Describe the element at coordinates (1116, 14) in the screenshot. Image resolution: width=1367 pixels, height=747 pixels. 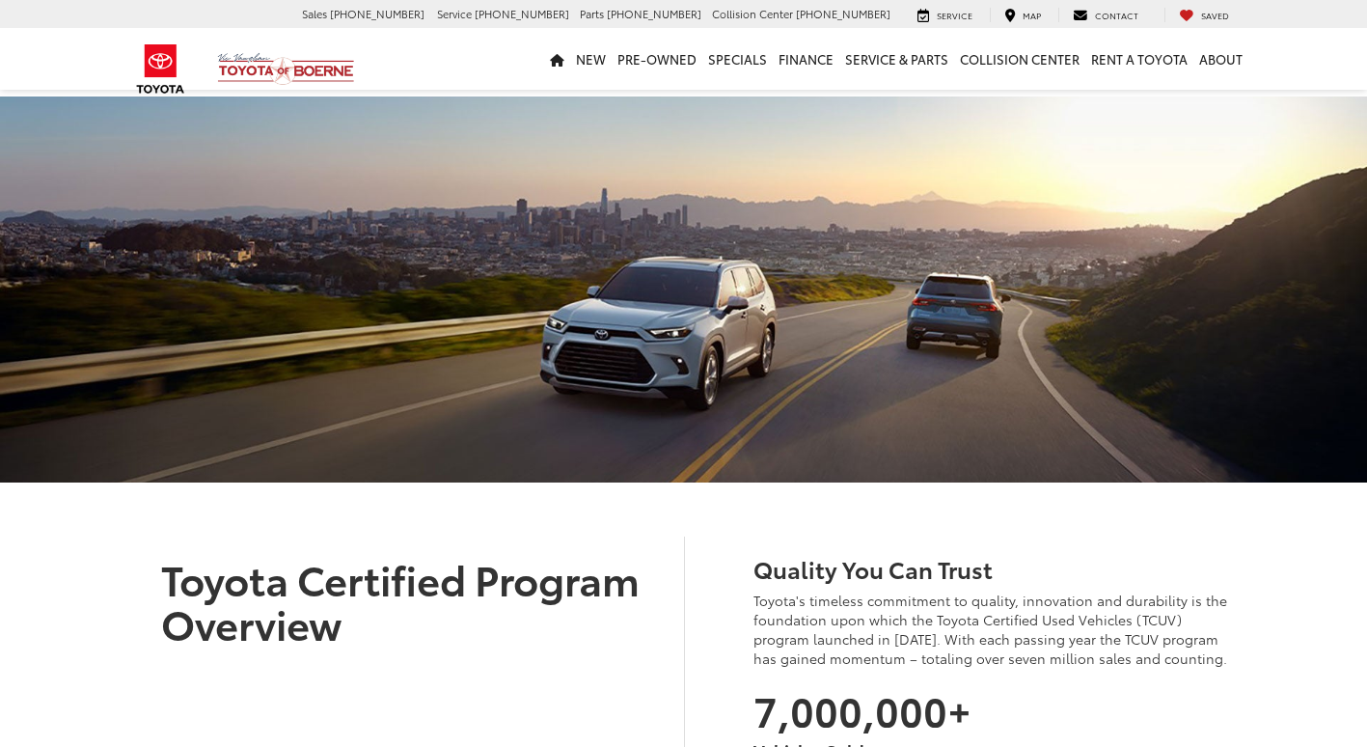
I see `span: Contact` at that location.